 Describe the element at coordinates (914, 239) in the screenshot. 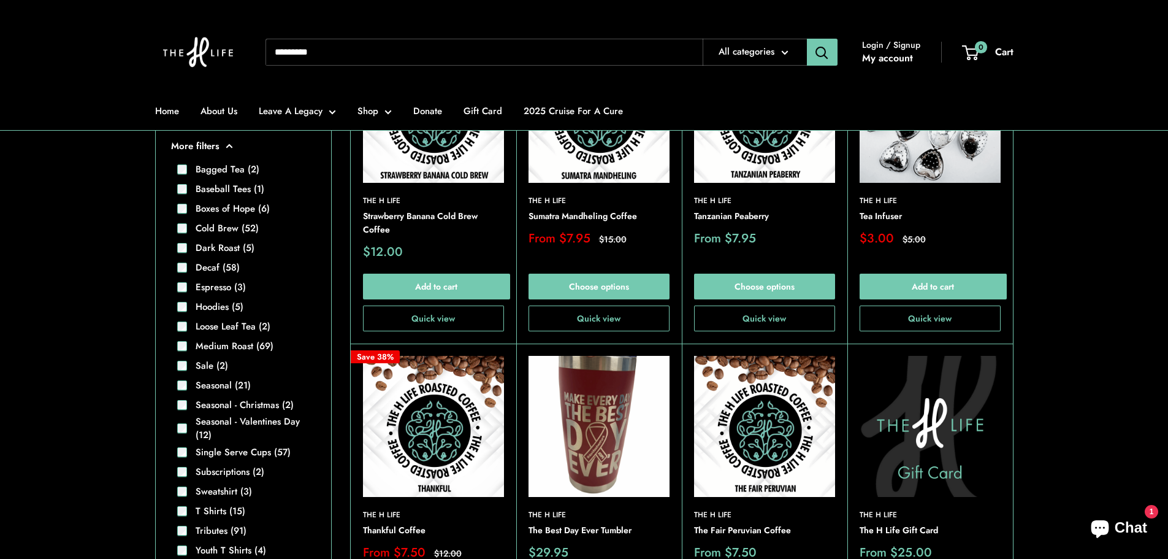

I see `span: $5.00` at that location.